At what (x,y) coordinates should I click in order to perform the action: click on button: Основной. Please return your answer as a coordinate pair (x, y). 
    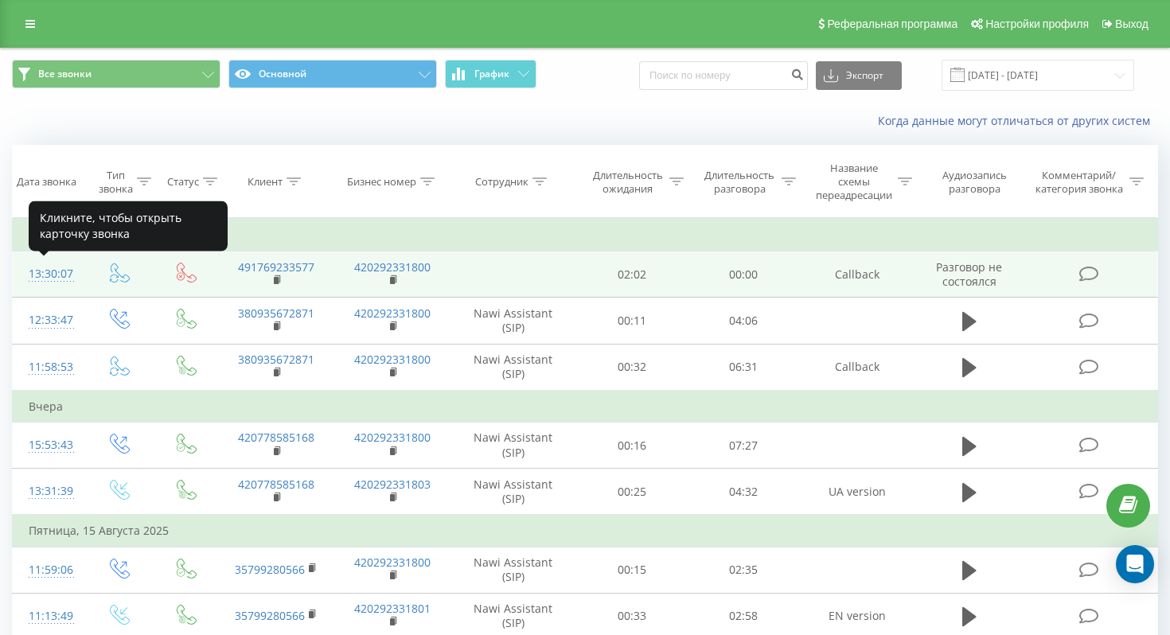
    Looking at the image, I should click on (333, 74).